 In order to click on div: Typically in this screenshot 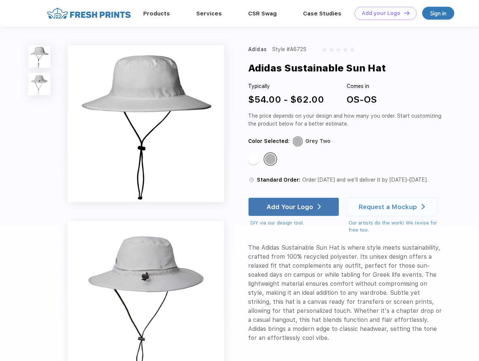, I will do `click(286, 86)`.